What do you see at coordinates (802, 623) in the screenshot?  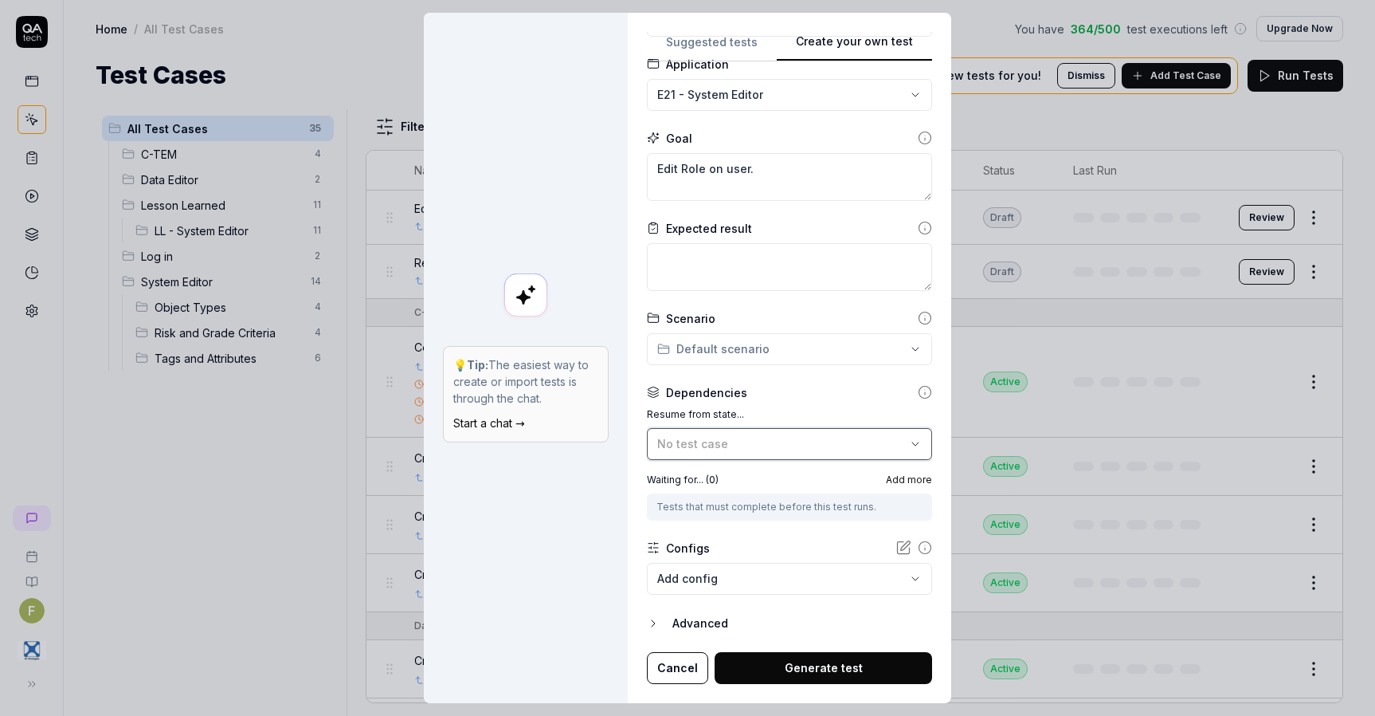 I see `div: Advanced` at bounding box center [802, 623].